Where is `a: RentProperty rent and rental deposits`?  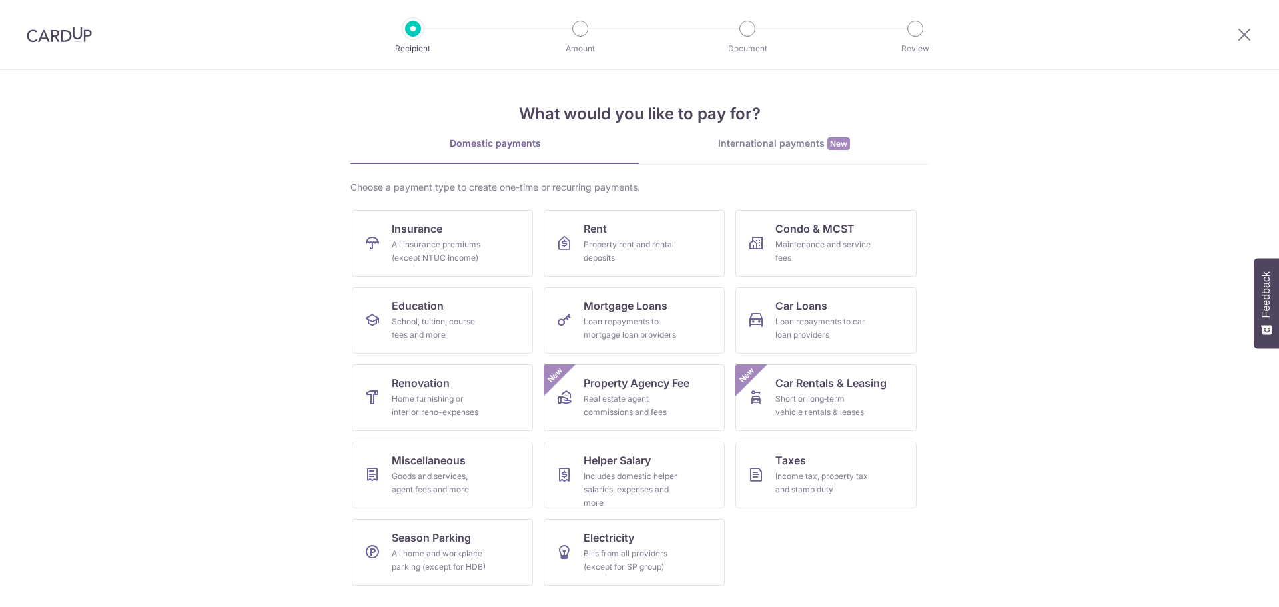 a: RentProperty rent and rental deposits is located at coordinates (634, 243).